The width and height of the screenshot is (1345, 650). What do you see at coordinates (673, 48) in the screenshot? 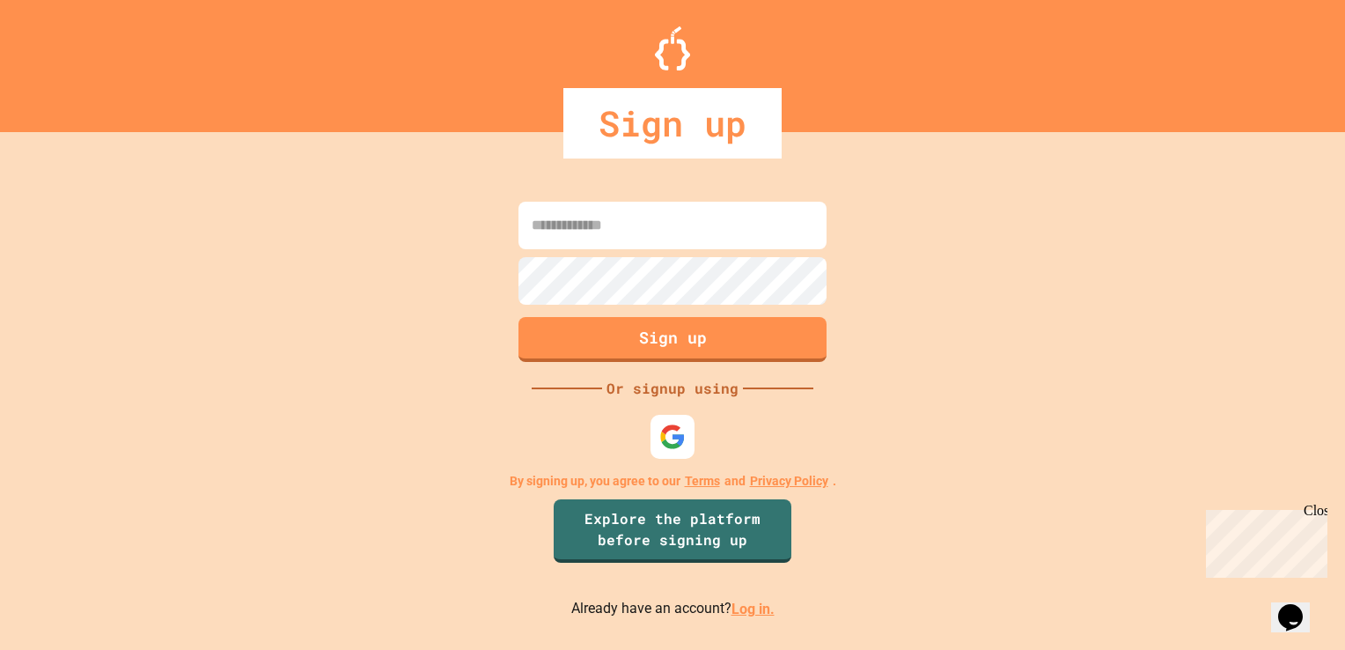
I see `img: Logo.svg` at bounding box center [673, 48].